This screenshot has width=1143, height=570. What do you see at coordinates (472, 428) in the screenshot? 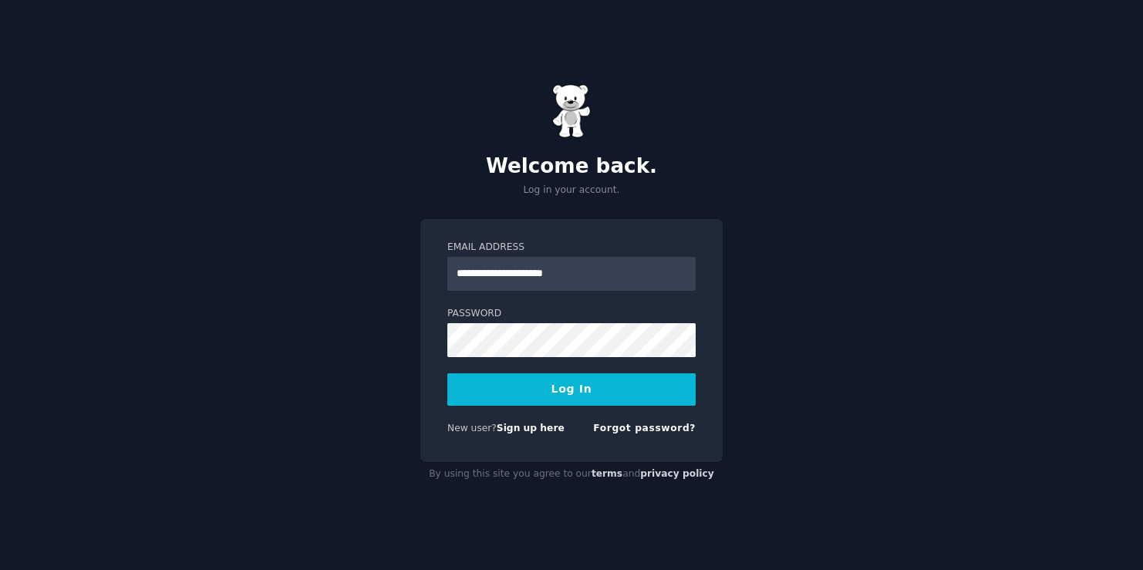
I see `span: New user?` at bounding box center [472, 428].